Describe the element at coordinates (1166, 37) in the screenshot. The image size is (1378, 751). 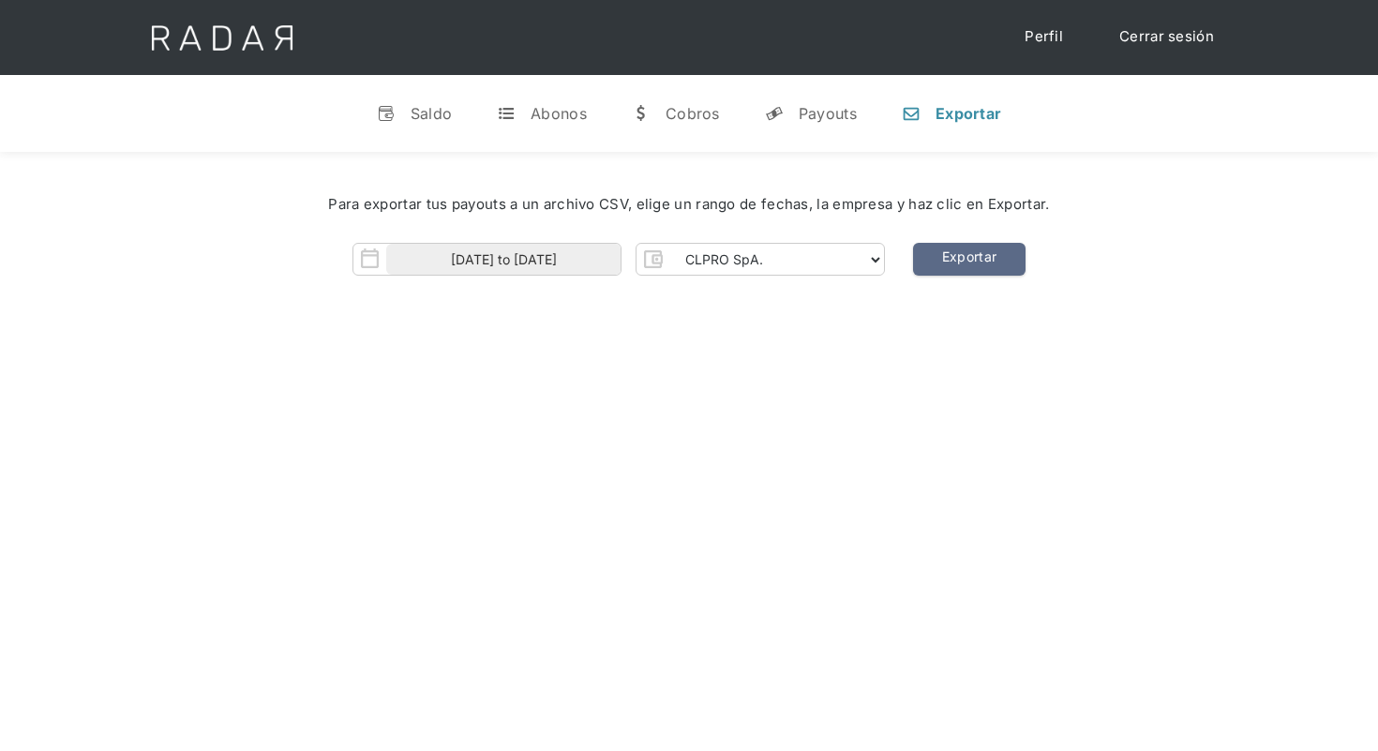
I see `a: Cerrar sesión` at that location.